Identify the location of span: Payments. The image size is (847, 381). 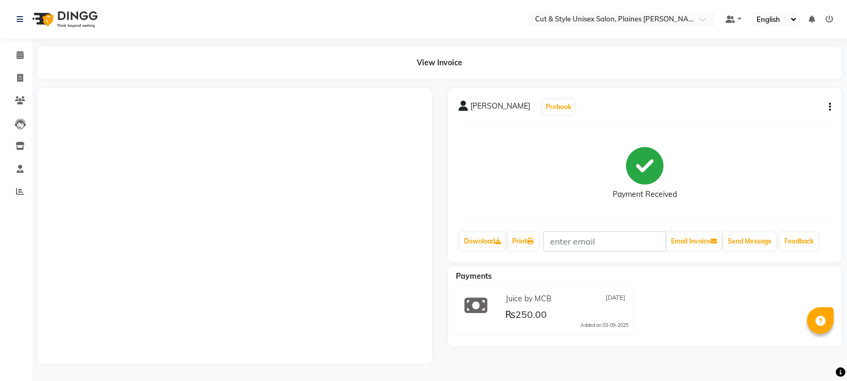
(473, 276).